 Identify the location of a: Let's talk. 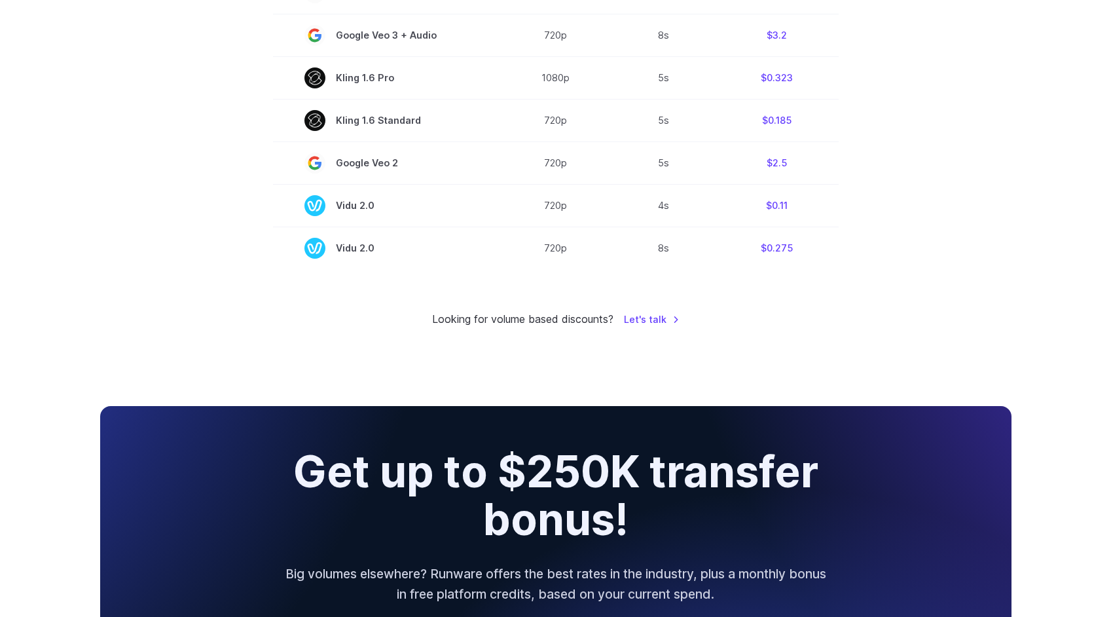
(651, 319).